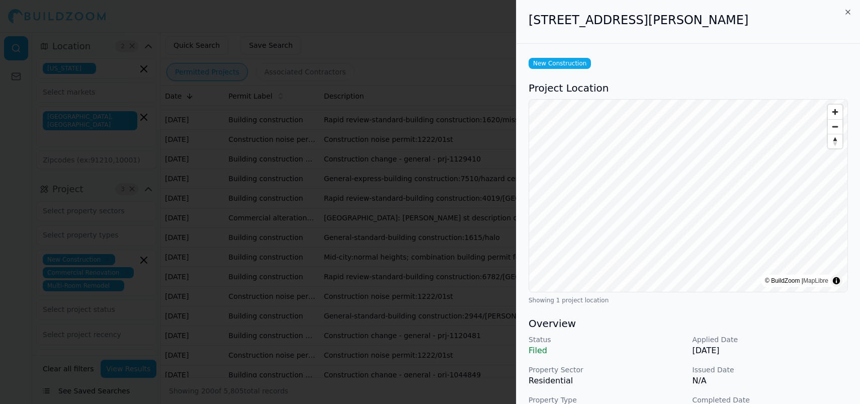 The image size is (860, 404). I want to click on h3: Project Location, so click(688, 88).